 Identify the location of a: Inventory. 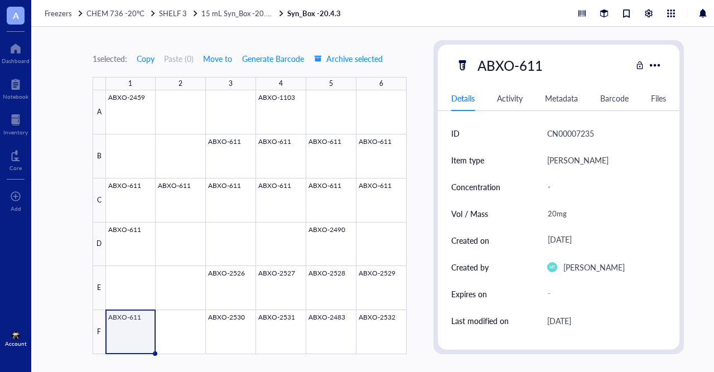
(16, 123).